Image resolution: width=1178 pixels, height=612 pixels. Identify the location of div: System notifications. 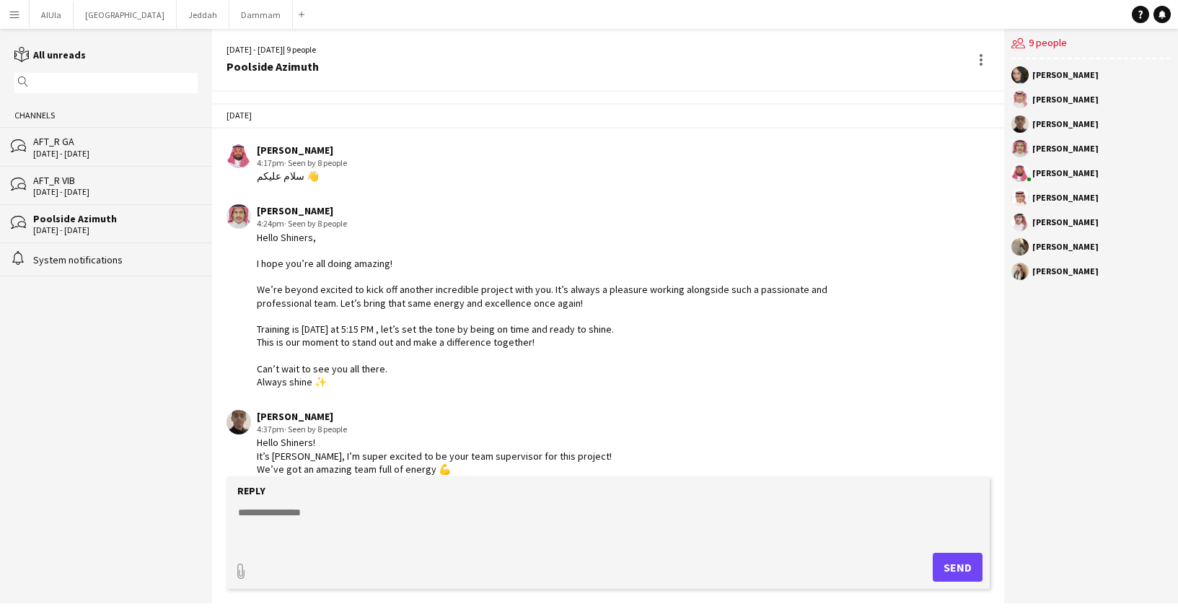
(115, 260).